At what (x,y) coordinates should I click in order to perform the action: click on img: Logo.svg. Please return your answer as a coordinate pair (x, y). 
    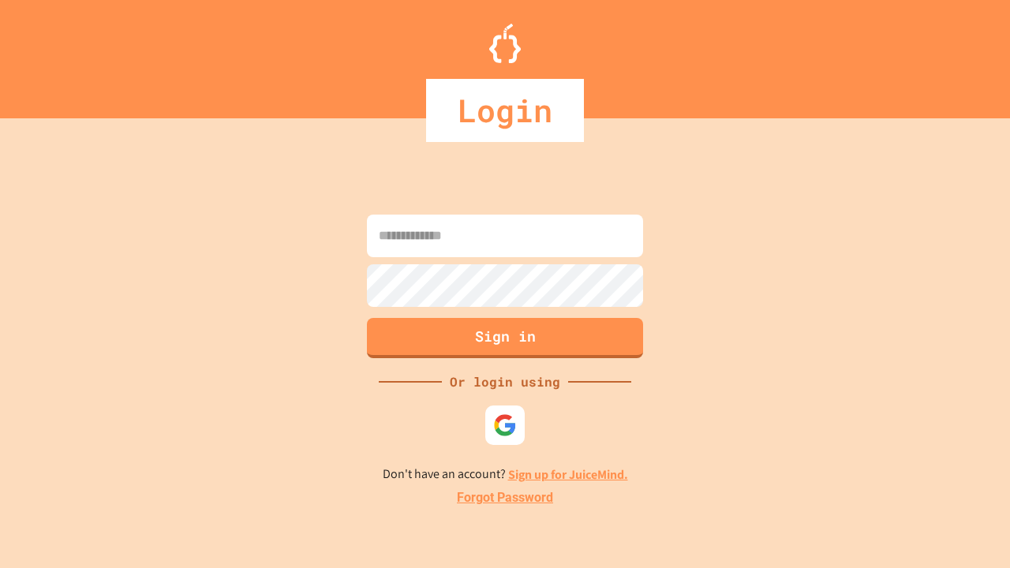
    Looking at the image, I should click on (505, 43).